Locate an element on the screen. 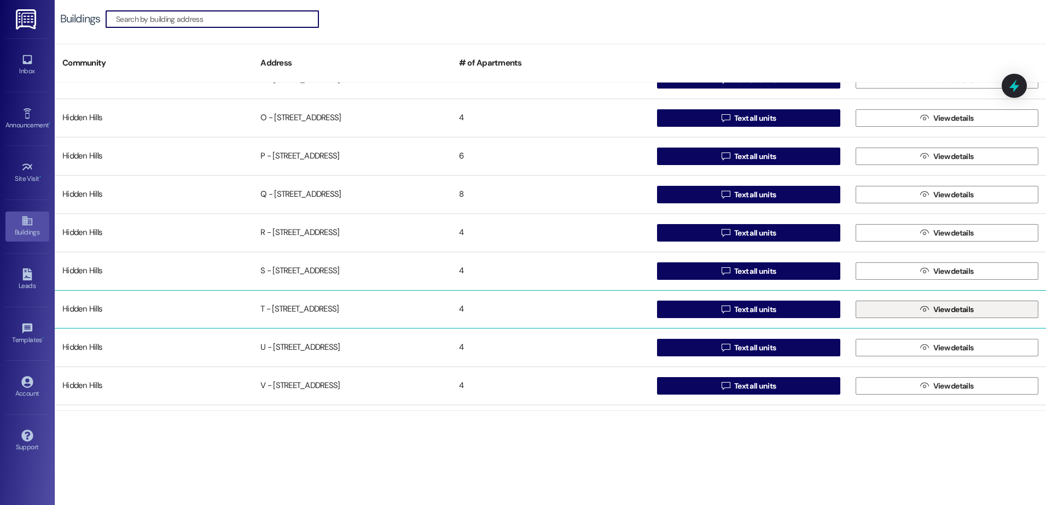 The image size is (1046, 505). div: Community is located at coordinates (154, 63).